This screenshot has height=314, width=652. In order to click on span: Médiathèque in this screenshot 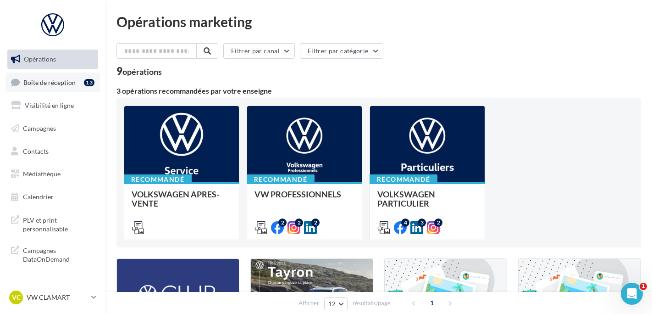, I will do `click(42, 173)`.